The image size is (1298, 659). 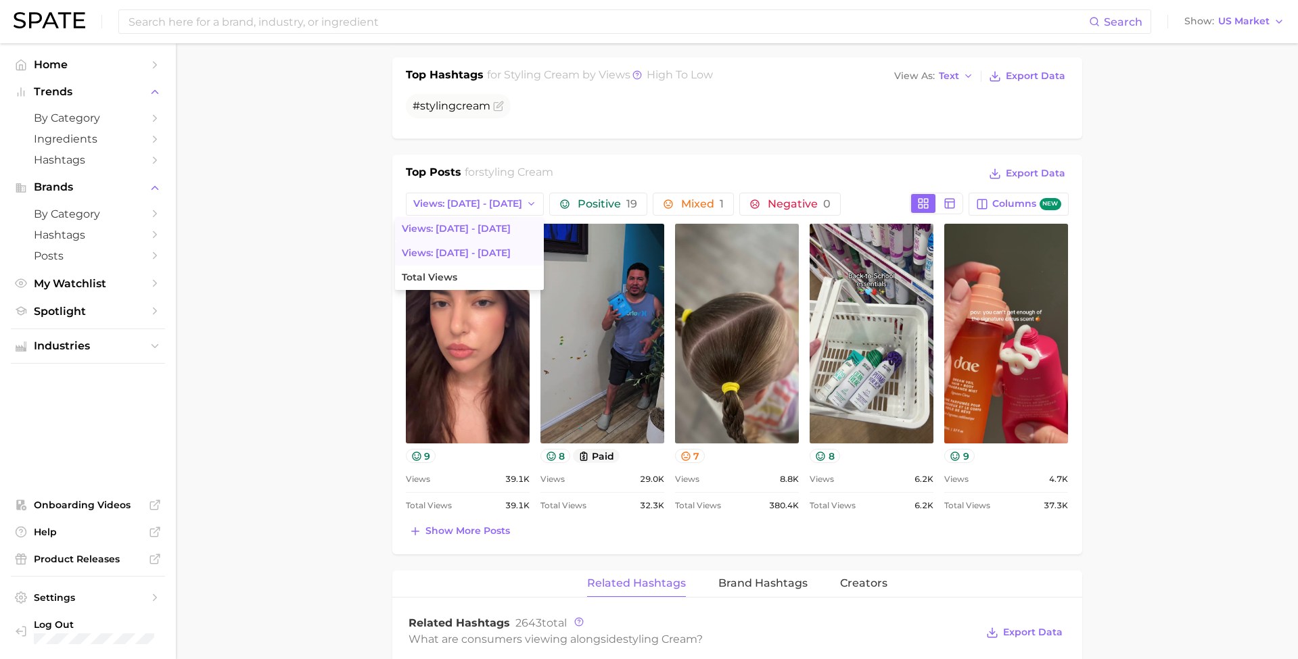 What do you see at coordinates (88, 598) in the screenshot?
I see `a: Settings` at bounding box center [88, 598].